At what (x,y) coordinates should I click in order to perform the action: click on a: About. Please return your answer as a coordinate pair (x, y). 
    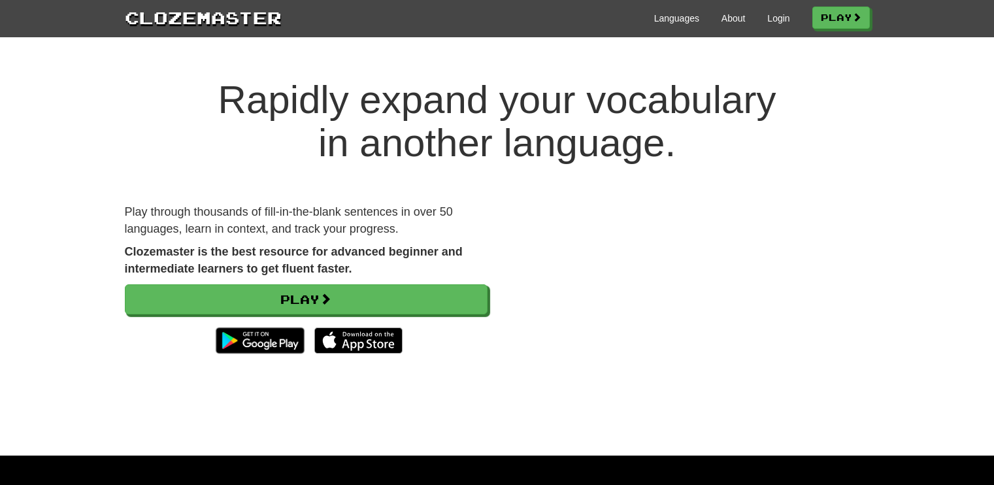
    Looking at the image, I should click on (733, 18).